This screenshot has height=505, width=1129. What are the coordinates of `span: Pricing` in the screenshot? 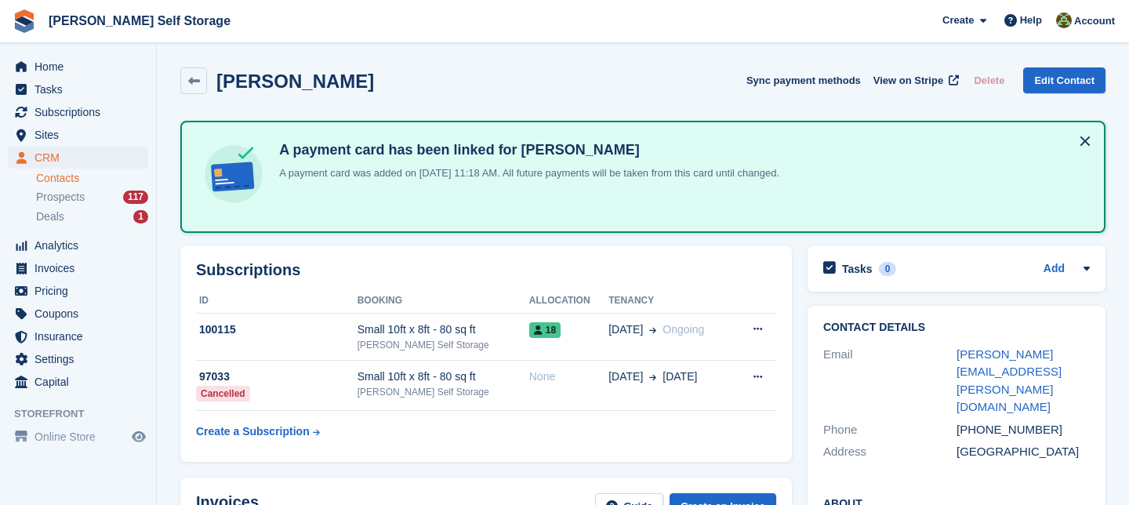 It's located at (82, 291).